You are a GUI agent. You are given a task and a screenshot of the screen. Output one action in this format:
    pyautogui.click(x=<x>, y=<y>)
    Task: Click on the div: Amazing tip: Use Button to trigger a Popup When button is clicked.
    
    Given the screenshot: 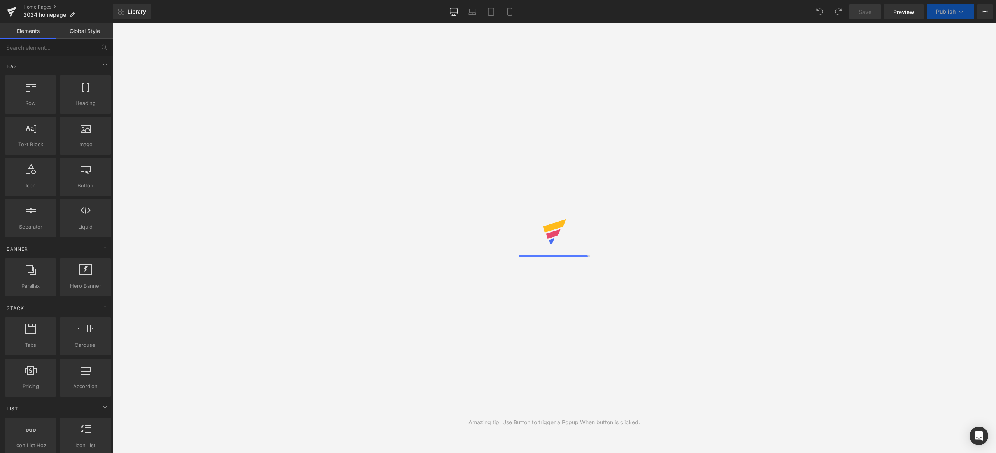 What is the action you would take?
    pyautogui.click(x=554, y=422)
    